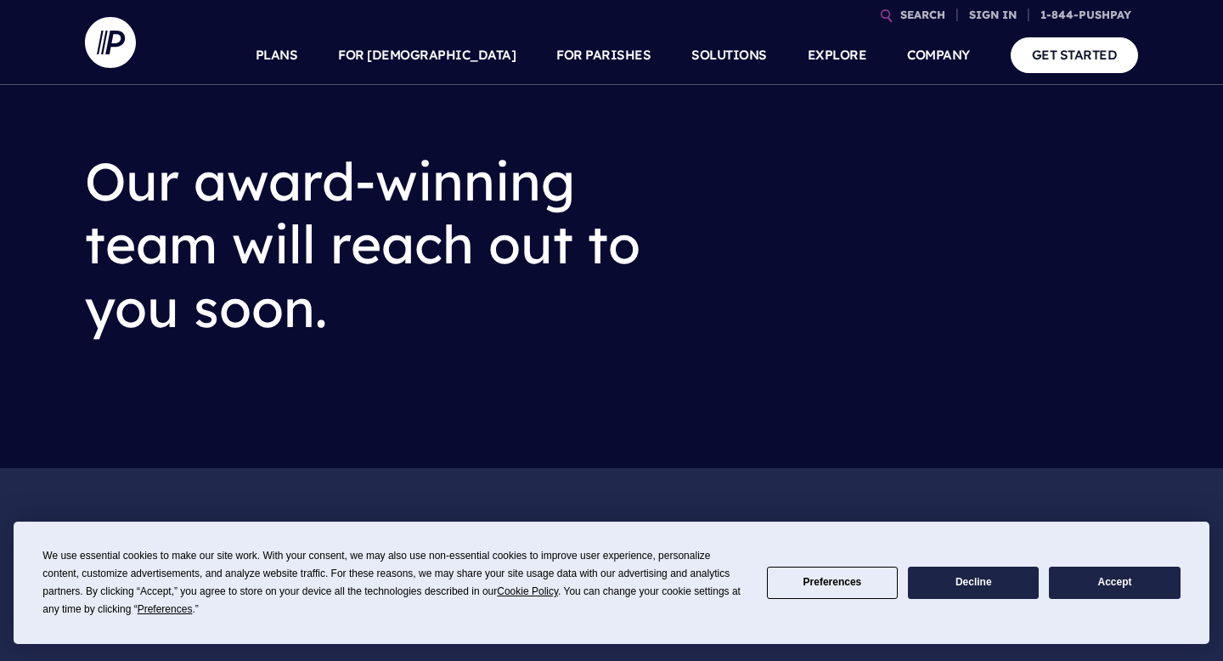 Image resolution: width=1223 pixels, height=661 pixels. Describe the element at coordinates (938, 55) in the screenshot. I see `a: COMPANY` at that location.